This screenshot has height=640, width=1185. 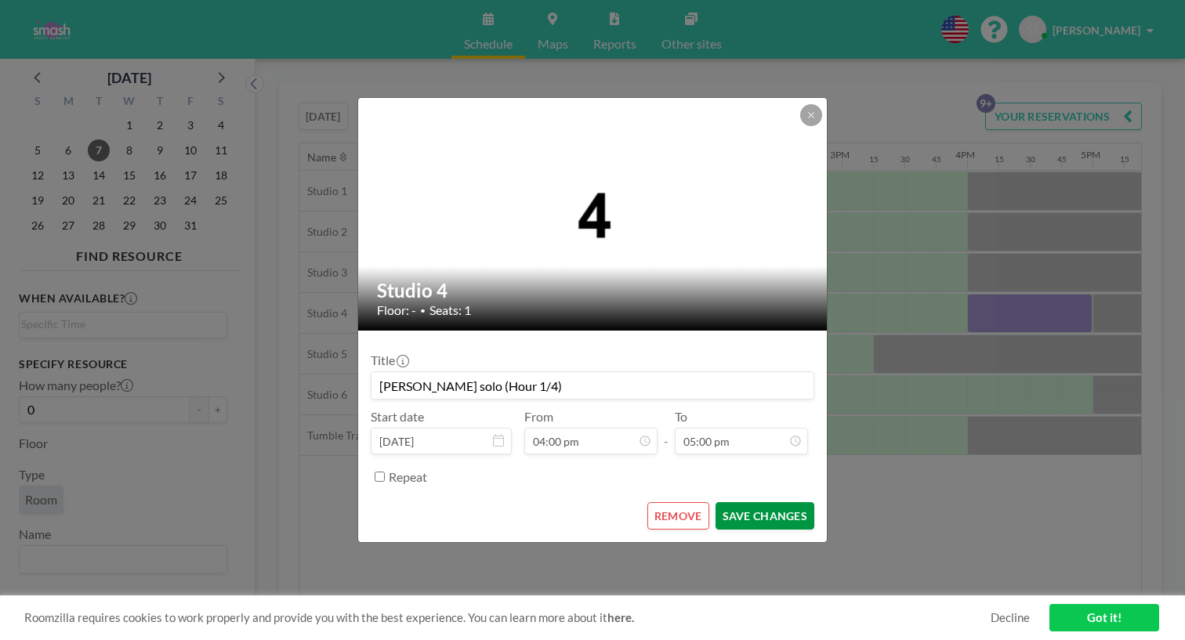 I want to click on button: SAVE CHANGES, so click(x=765, y=516).